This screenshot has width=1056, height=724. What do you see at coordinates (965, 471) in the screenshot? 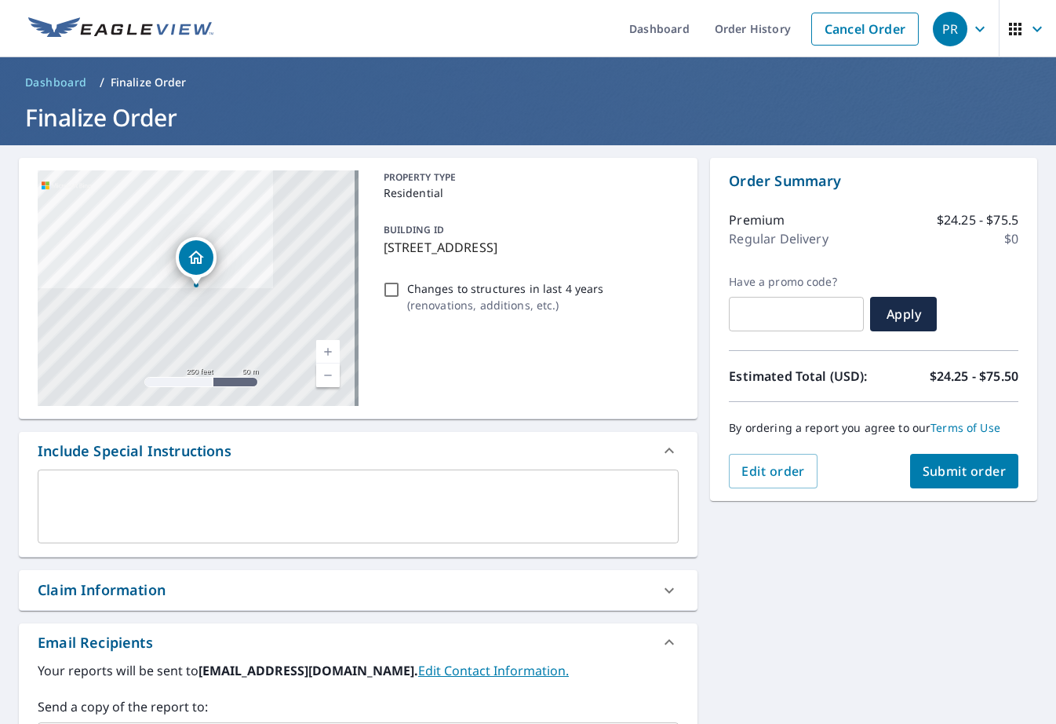
I see `span: Submit order` at bounding box center [965, 471].